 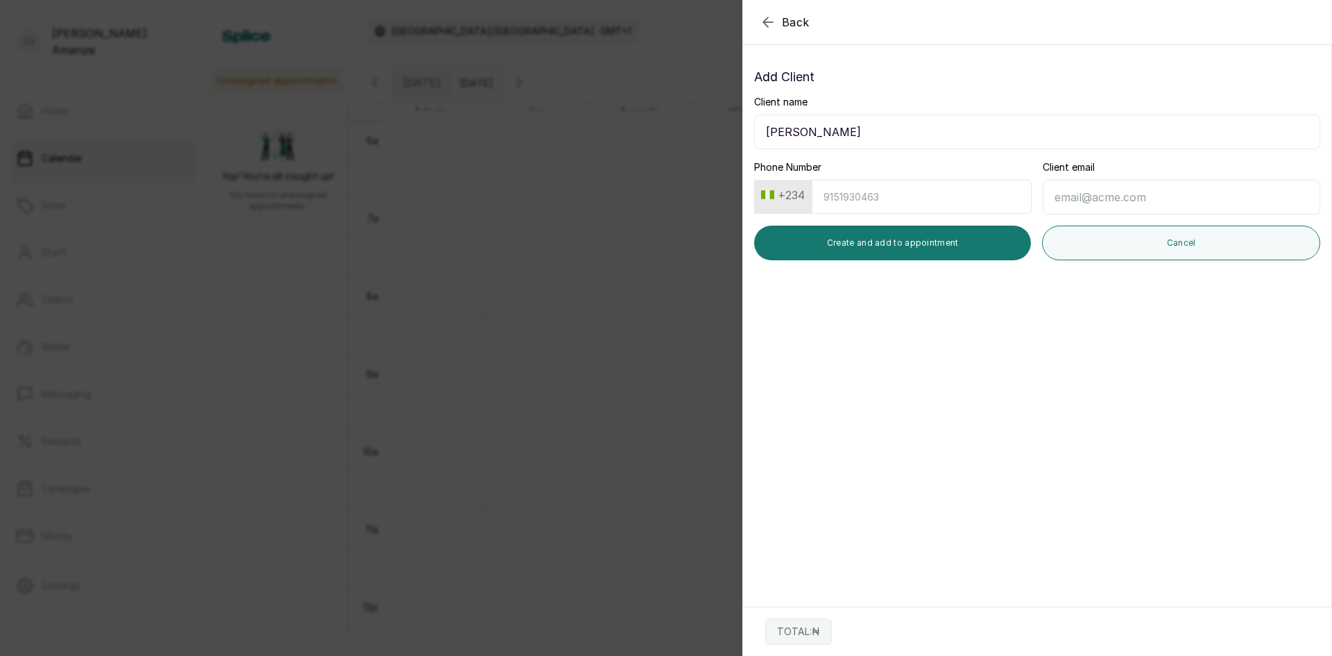 I want to click on input: 9151930463, so click(x=921, y=196).